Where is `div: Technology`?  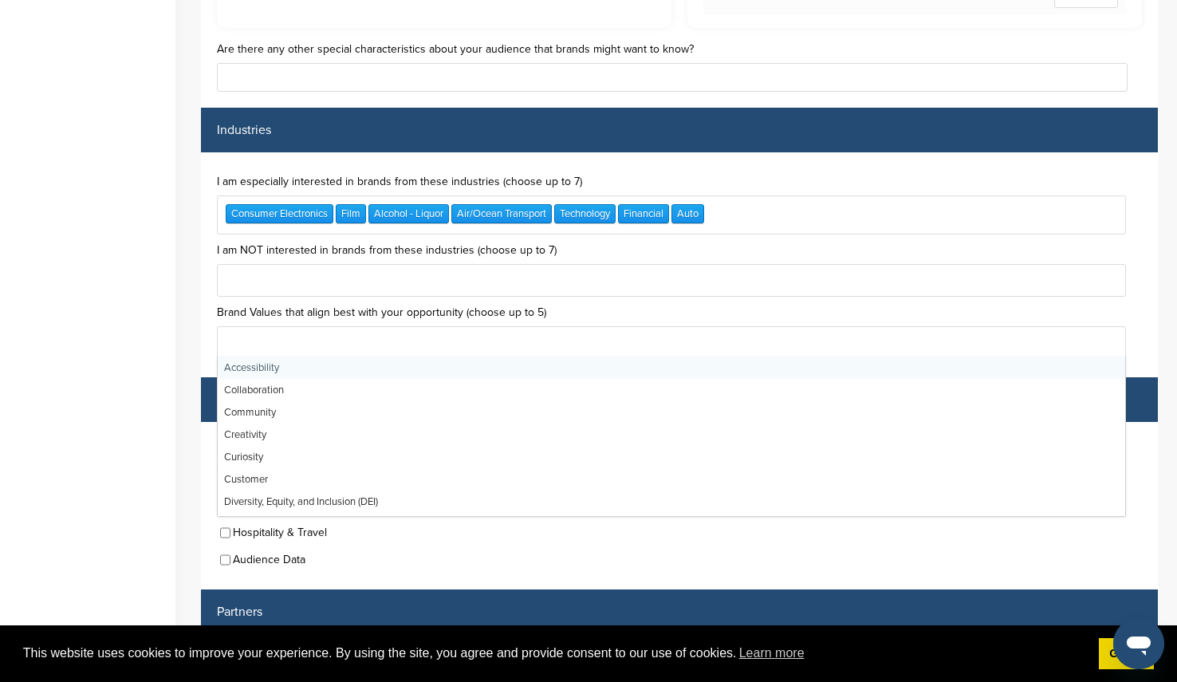 div: Technology is located at coordinates (584, 214).